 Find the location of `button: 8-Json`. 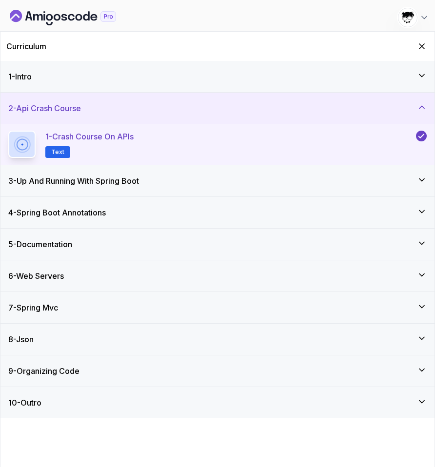

button: 8-Json is located at coordinates (218, 339).